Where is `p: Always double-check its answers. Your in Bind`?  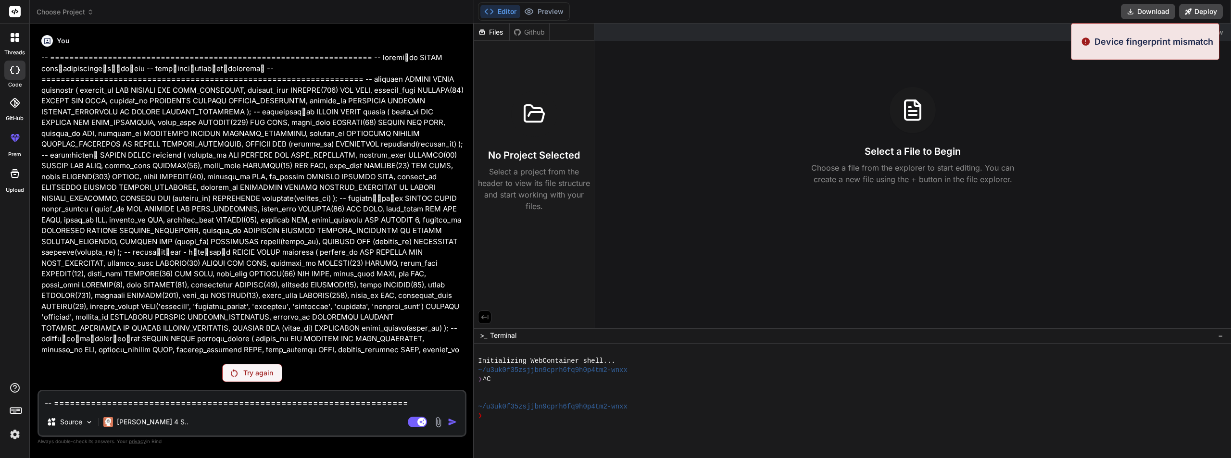
p: Always double-check its answers. Your in Bind is located at coordinates (252, 441).